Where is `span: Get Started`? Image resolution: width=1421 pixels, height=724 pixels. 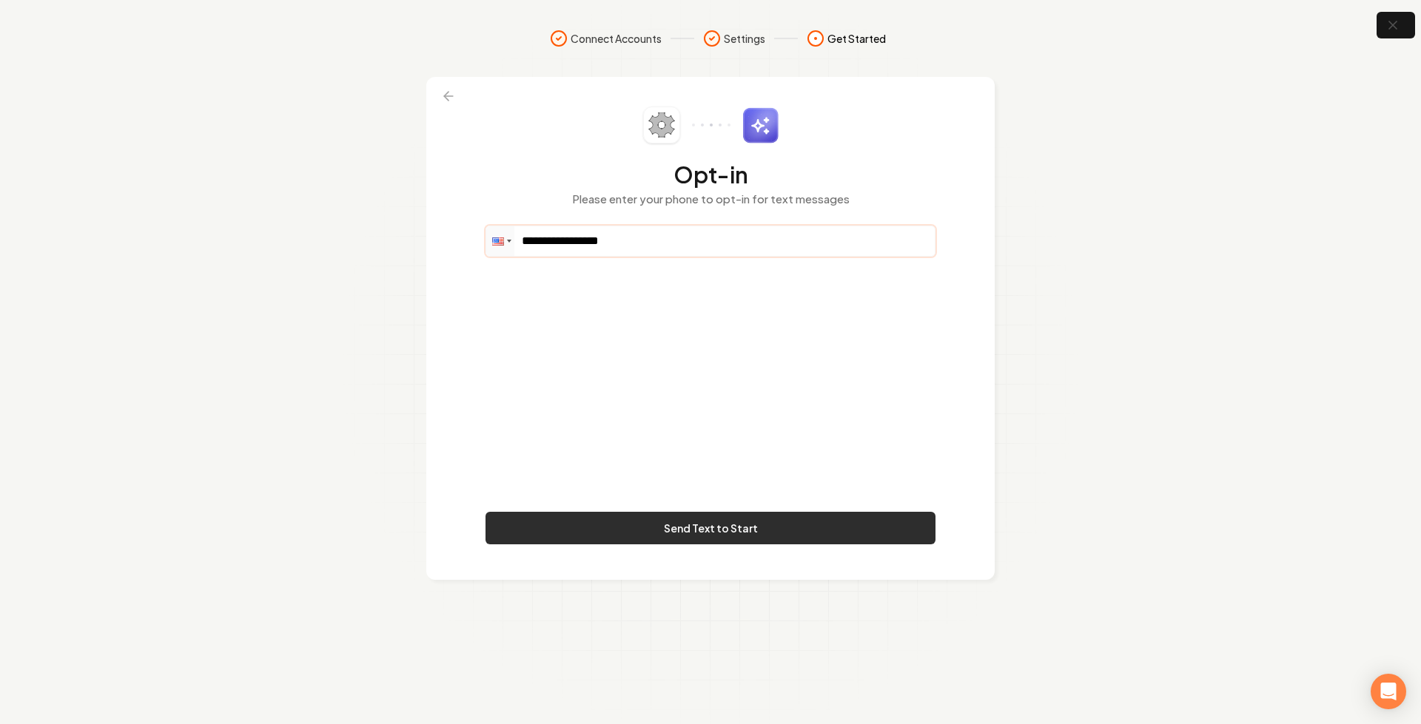 span: Get Started is located at coordinates (856, 38).